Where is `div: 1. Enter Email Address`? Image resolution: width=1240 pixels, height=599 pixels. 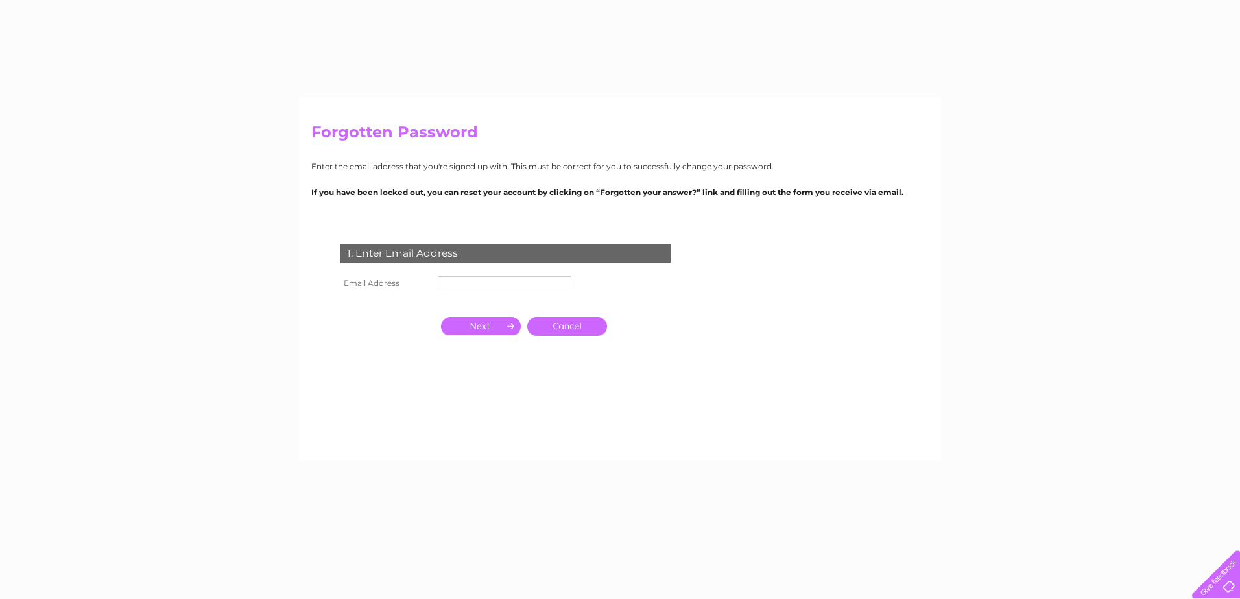 div: 1. Enter Email Address is located at coordinates (506, 254).